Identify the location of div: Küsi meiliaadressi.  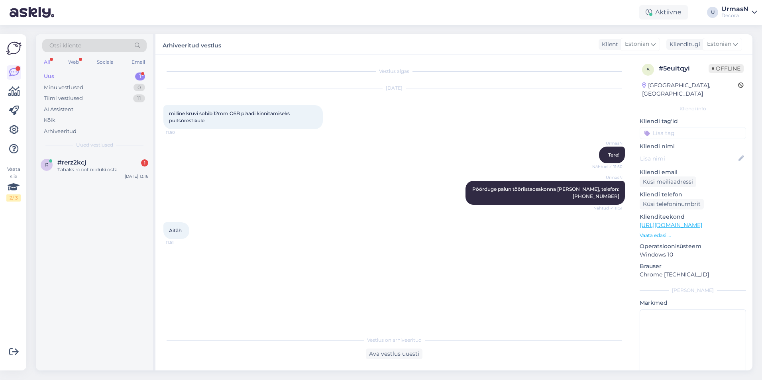
(668, 182).